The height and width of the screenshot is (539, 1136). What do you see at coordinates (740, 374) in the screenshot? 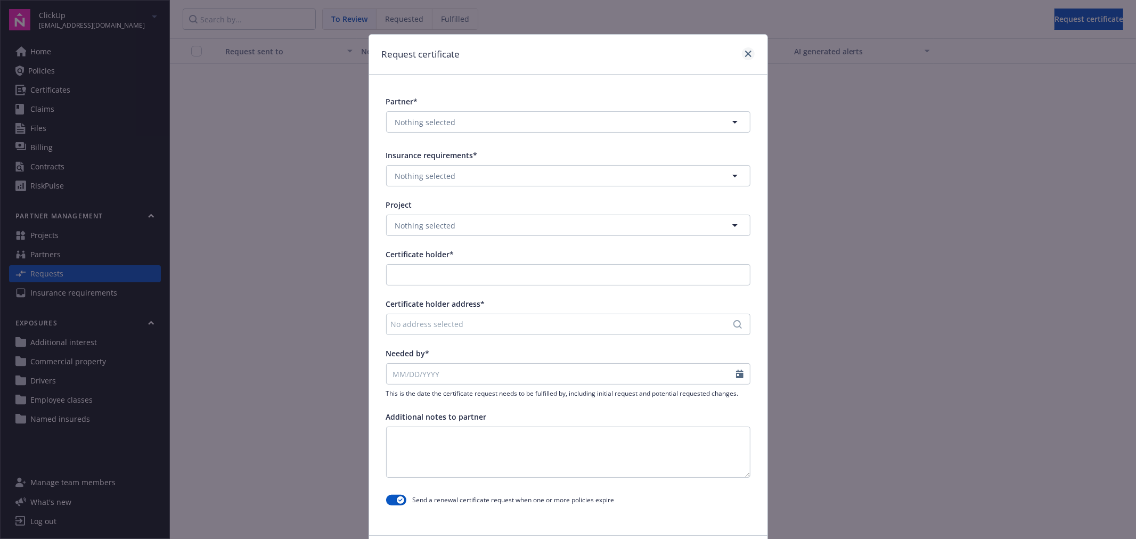
I see `button: Calendar` at bounding box center [740, 374].